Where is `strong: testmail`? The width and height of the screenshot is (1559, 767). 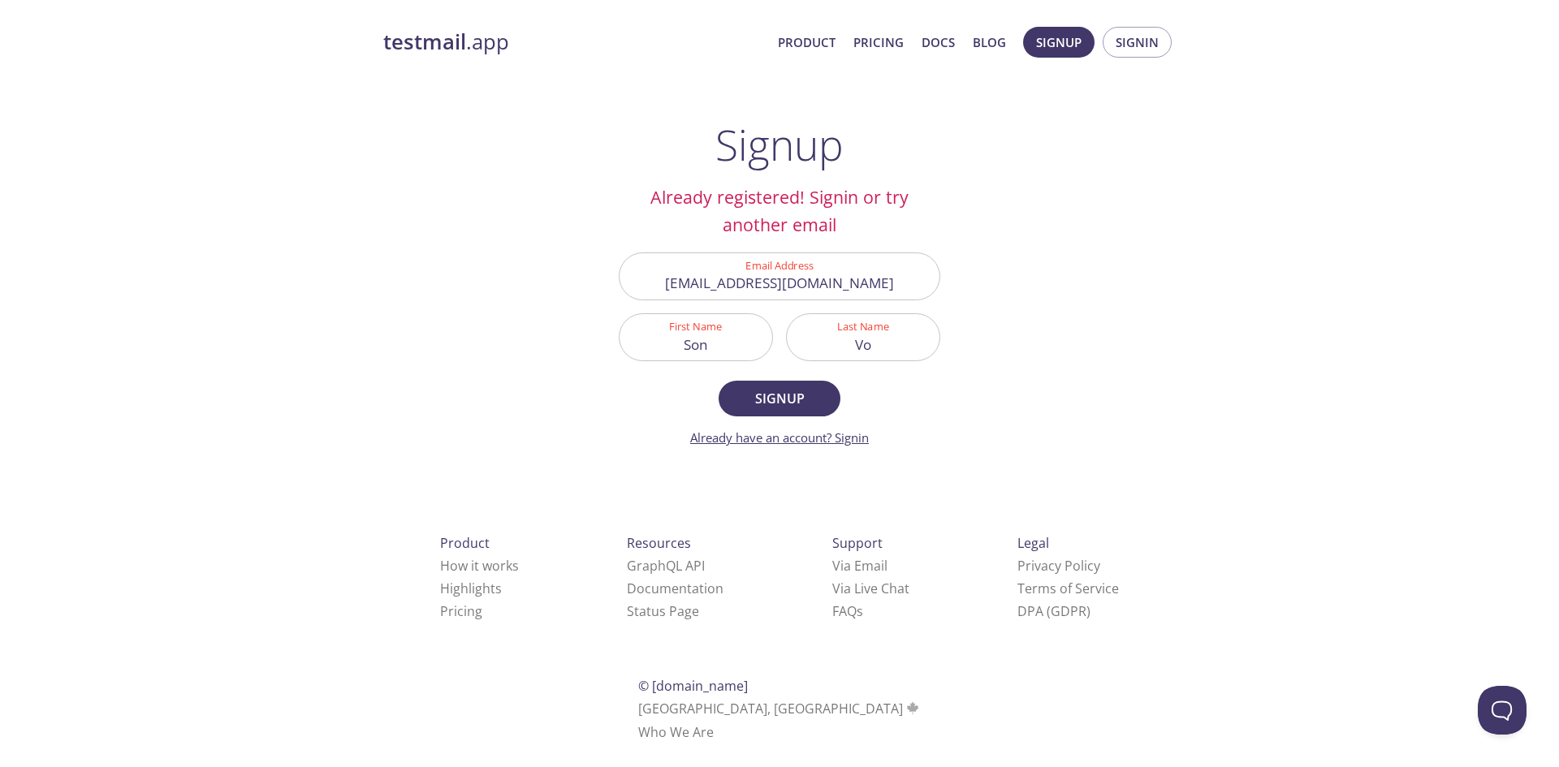
strong: testmail is located at coordinates (425, 41).